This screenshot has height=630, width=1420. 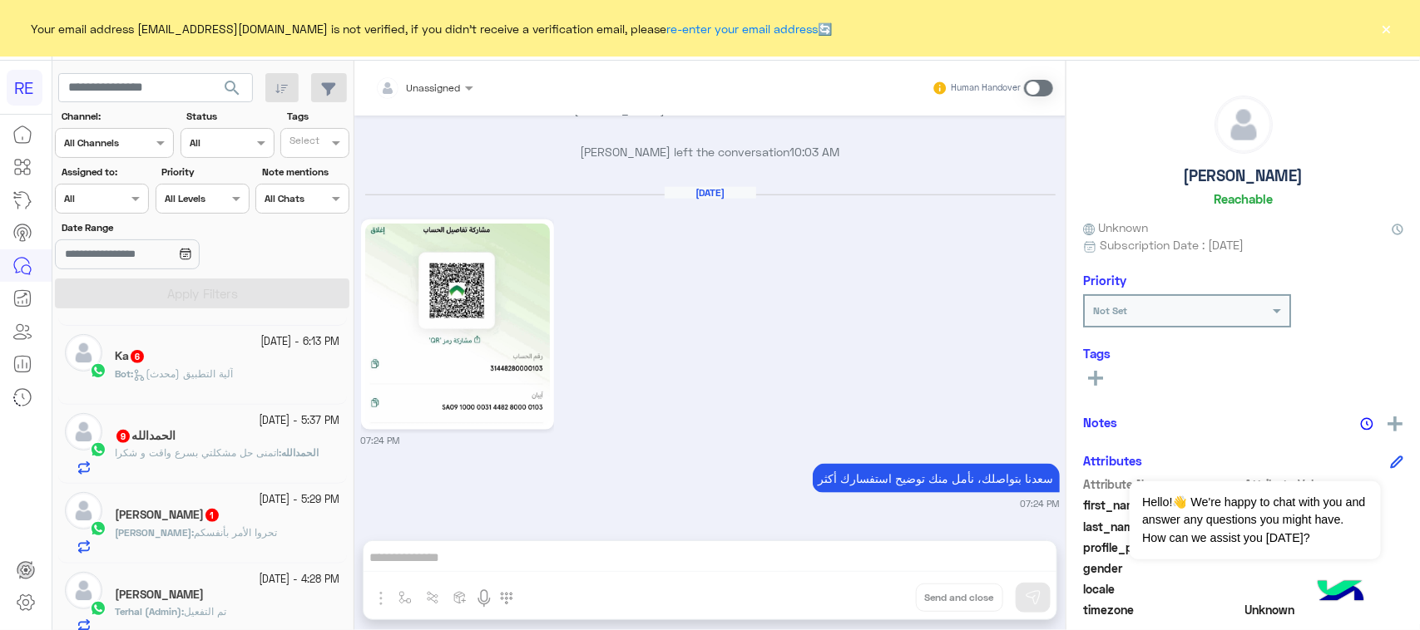 I want to click on span: 1, so click(x=212, y=516).